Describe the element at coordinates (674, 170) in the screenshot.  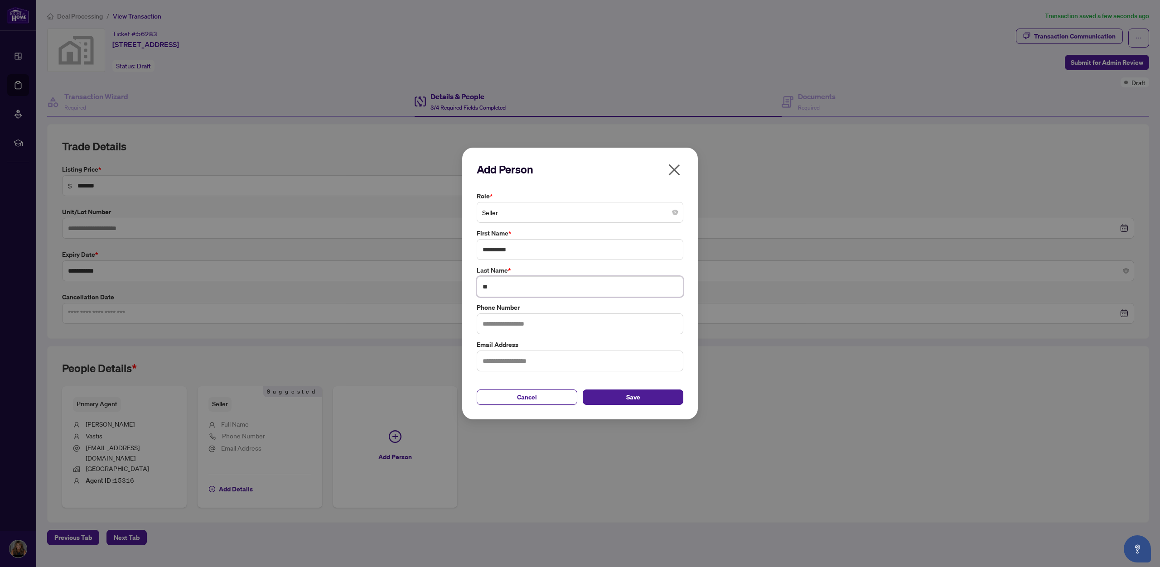
I see `span: close` at that location.